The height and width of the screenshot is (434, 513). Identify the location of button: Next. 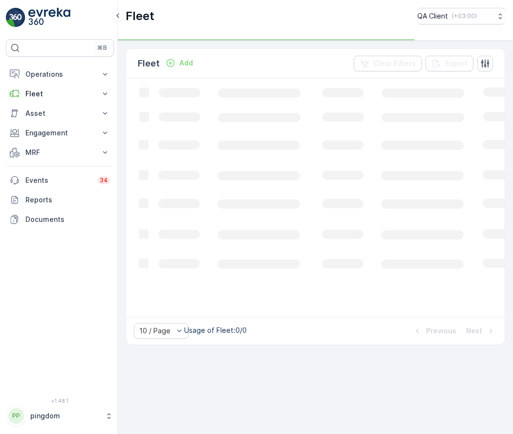
(481, 331).